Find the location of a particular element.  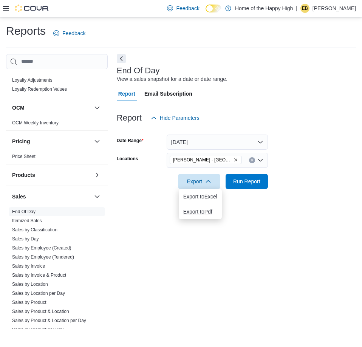

label: Locations is located at coordinates (127, 159).